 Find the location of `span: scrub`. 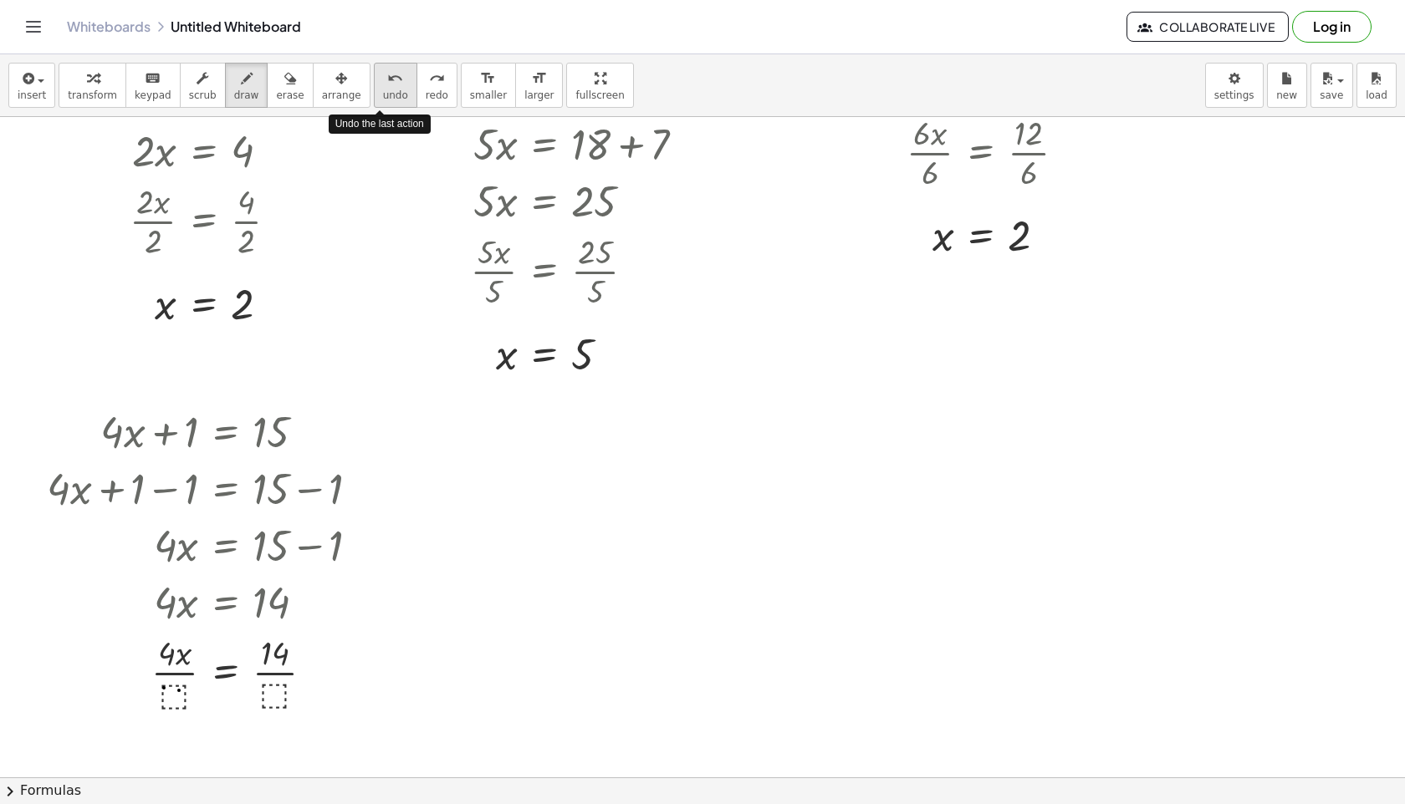

span: scrub is located at coordinates (202, 95).